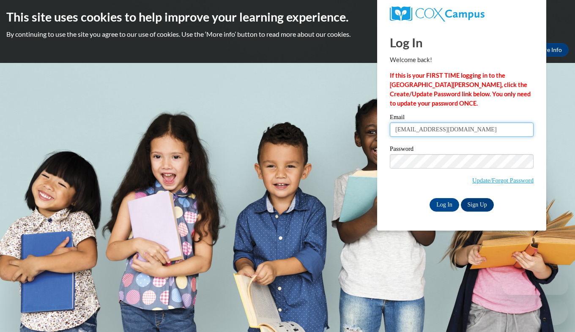 The width and height of the screenshot is (575, 332). What do you see at coordinates (502, 180) in the screenshot?
I see `a: Update/Forgot Password` at bounding box center [502, 180].